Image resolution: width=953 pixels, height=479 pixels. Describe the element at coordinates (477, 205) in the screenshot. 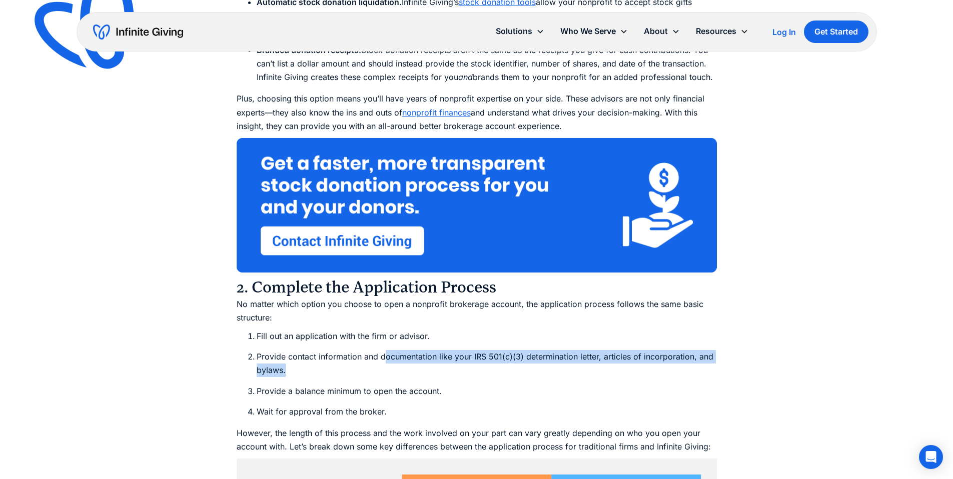

I see `img: Click to get a faster, more transparent stock donation process by contacting Infinite Giving abou...` at that location.